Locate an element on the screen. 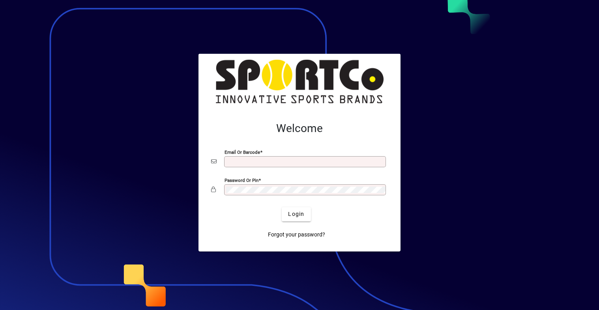  h2: Welcome is located at coordinates (300, 128).